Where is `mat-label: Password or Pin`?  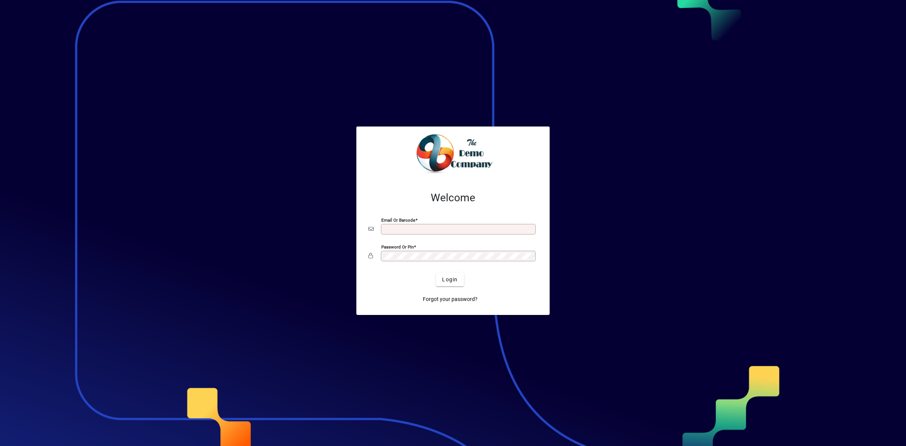 mat-label: Password or Pin is located at coordinates (397, 247).